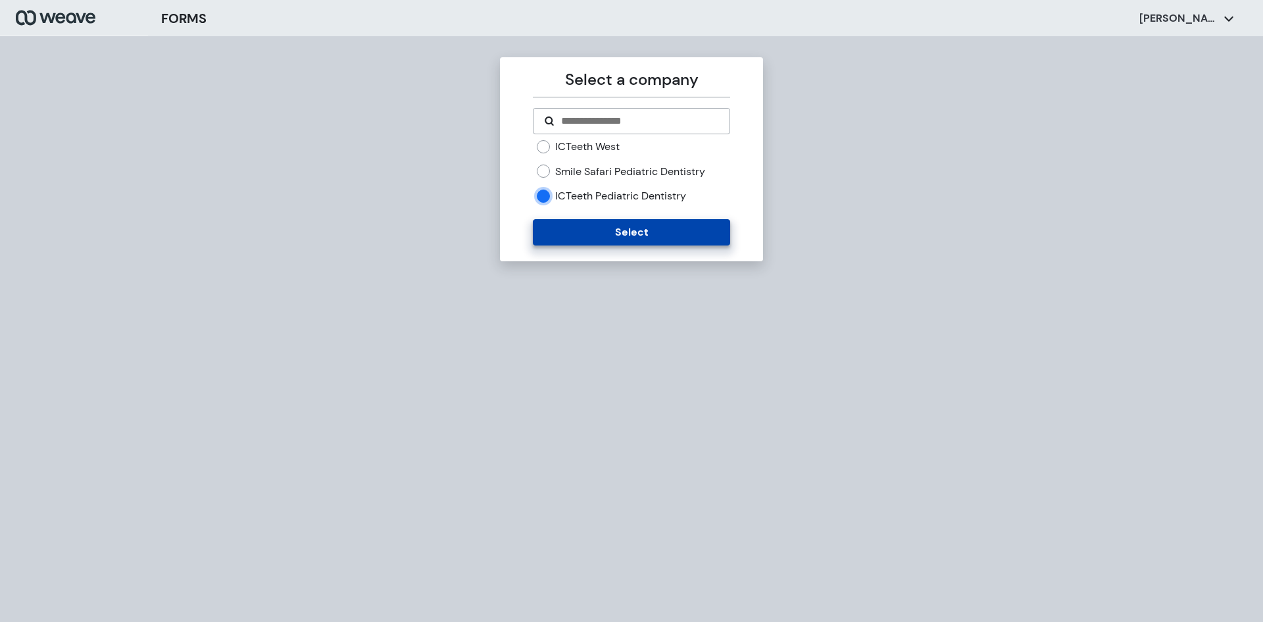 The height and width of the screenshot is (622, 1263). Describe the element at coordinates (639, 121) in the screenshot. I see `input: Search` at that location.